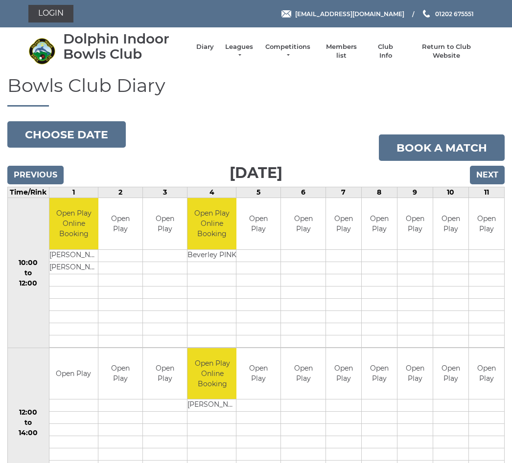 The height and width of the screenshot is (463, 512). I want to click on td: 1, so click(73, 193).